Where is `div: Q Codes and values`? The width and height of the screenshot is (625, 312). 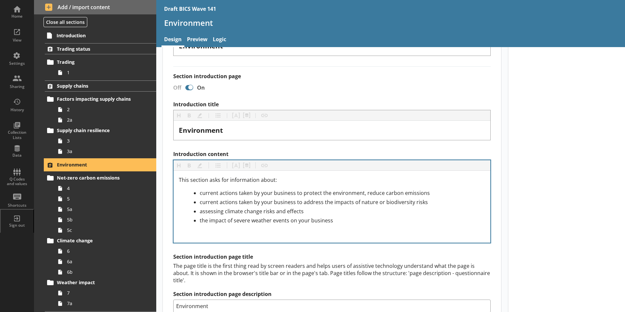
div: Q Codes and values is located at coordinates (17, 181).